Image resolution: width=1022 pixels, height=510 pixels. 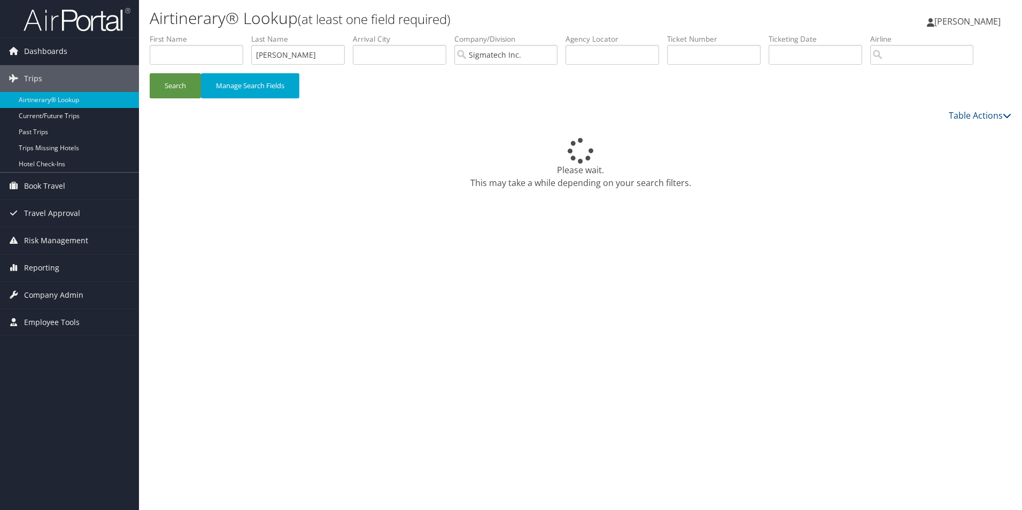 I want to click on span: Trips, so click(x=33, y=79).